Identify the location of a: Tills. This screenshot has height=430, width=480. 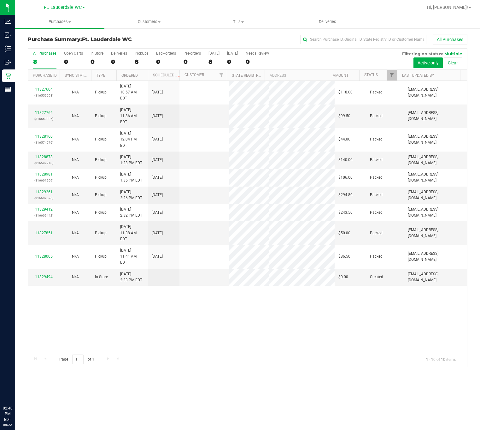
(238, 22).